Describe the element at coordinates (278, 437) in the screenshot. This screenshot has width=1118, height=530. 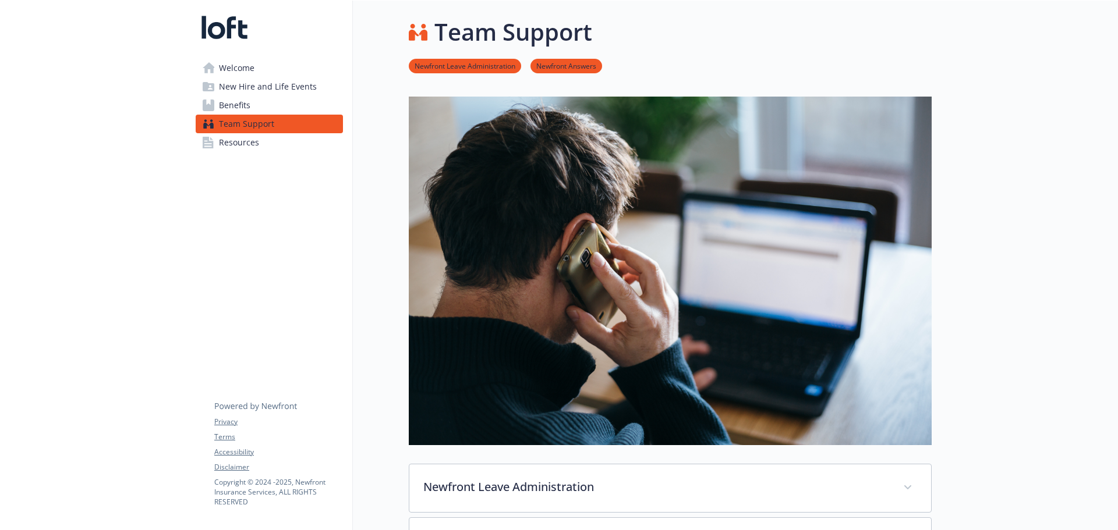
I see `a: Terms` at that location.